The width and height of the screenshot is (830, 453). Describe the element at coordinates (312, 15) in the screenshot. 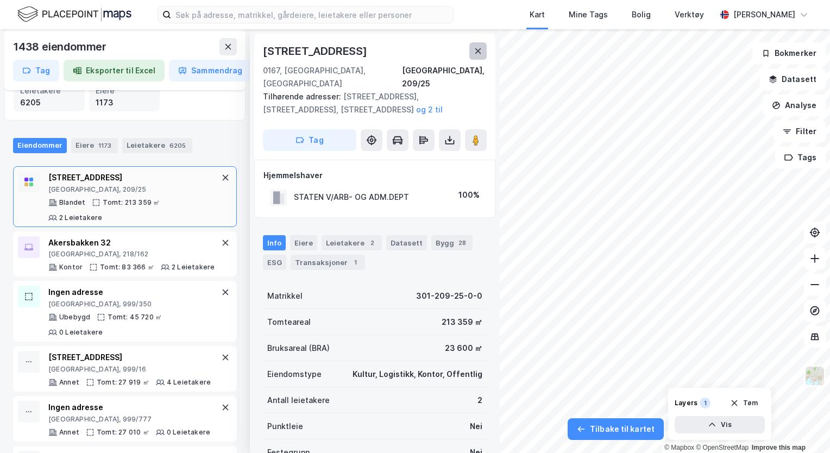

I see `input: Søk på adresse, matrikkel, gårdeiere, leietakere eller personer` at that location.